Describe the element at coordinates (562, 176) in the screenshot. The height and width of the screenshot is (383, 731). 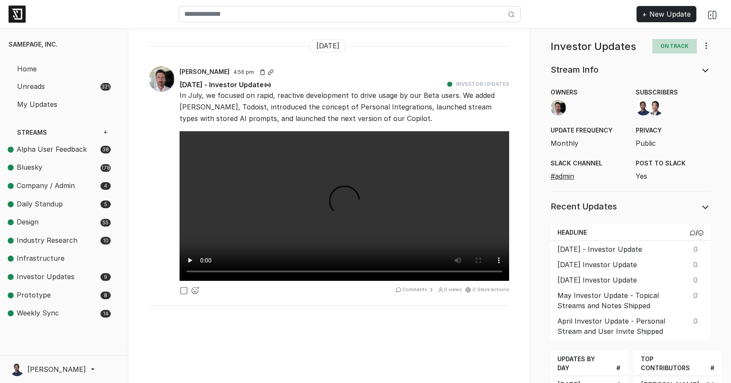
I see `a: #admin` at that location.